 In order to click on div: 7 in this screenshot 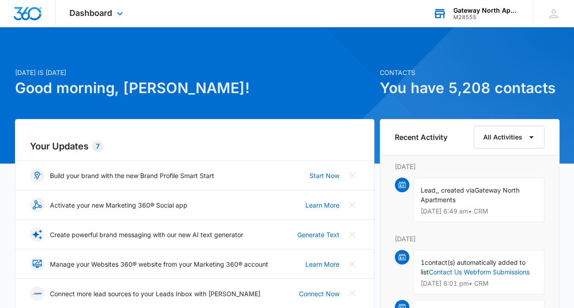, I will do `click(98, 146)`.